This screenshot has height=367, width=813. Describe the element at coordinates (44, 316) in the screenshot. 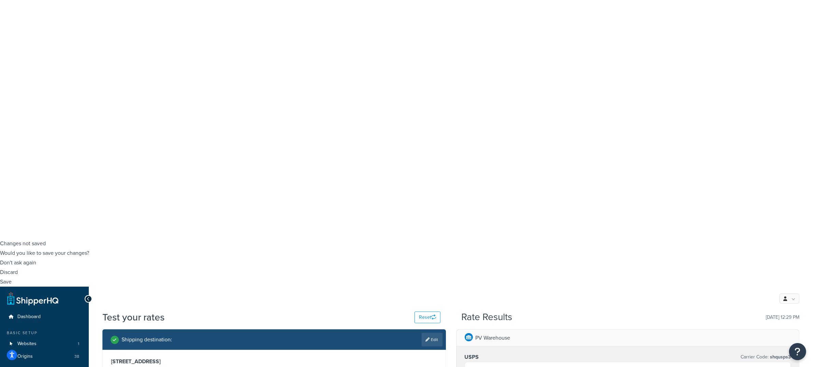

I see `li: Dashboard` at that location.